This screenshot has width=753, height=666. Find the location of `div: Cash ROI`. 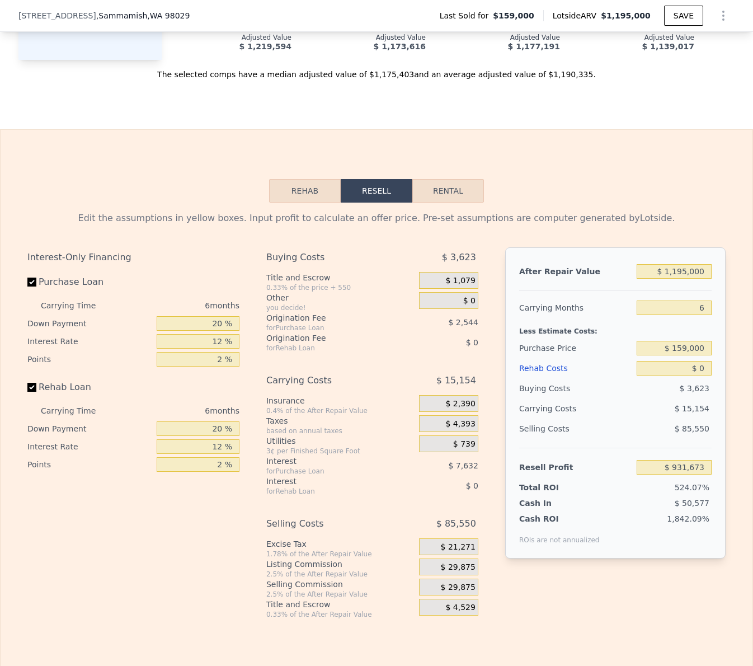

div: Cash ROI is located at coordinates (560, 519).